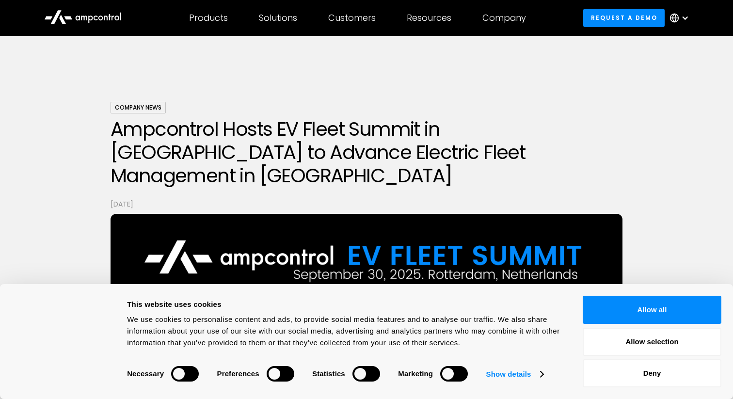 Image resolution: width=733 pixels, height=399 pixels. I want to click on strong: Necessary, so click(145, 373).